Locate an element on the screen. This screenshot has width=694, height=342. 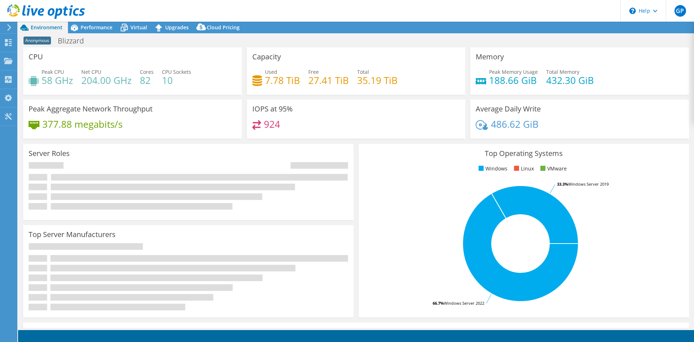
tspan: Windows Server 2019 is located at coordinates (589, 184).